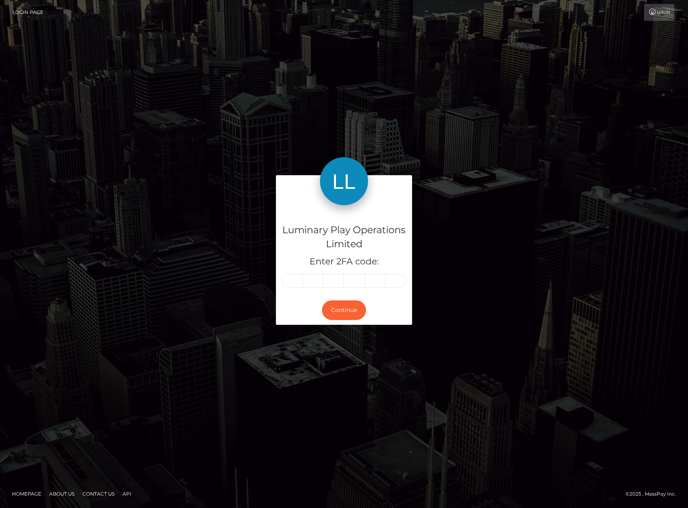 This screenshot has width=688, height=508. What do you see at coordinates (26, 494) in the screenshot?
I see `a: Homepage` at bounding box center [26, 494].